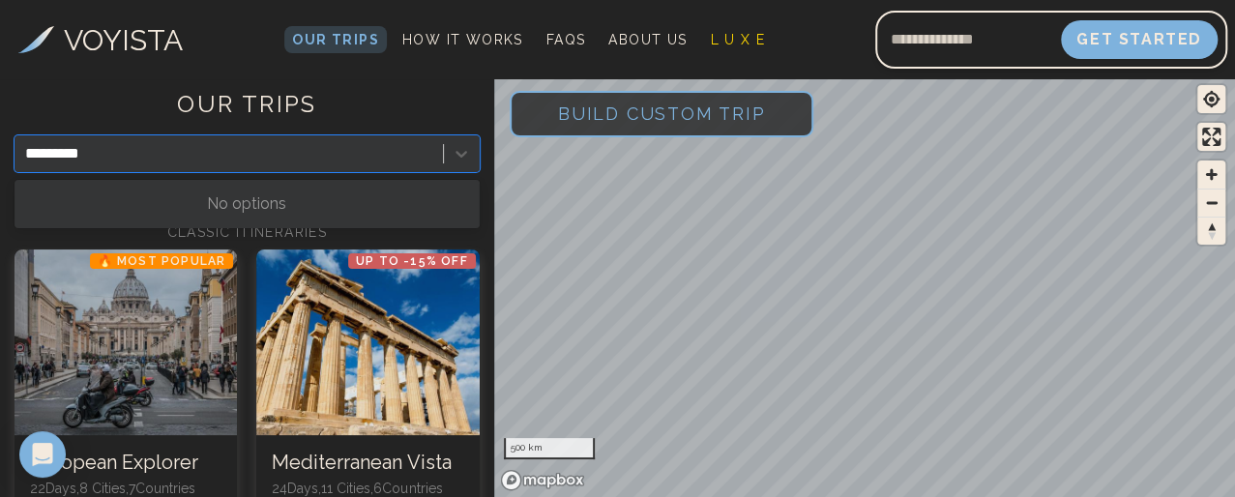 Image resolution: width=1235 pixels, height=497 pixels. What do you see at coordinates (336, 40) in the screenshot?
I see `a: Our Trips` at bounding box center [336, 40].